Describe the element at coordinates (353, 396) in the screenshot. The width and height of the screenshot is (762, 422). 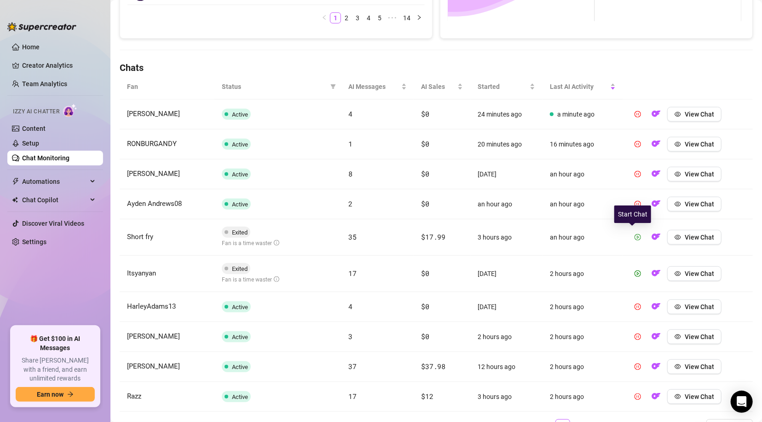
I see `span: 17` at that location.